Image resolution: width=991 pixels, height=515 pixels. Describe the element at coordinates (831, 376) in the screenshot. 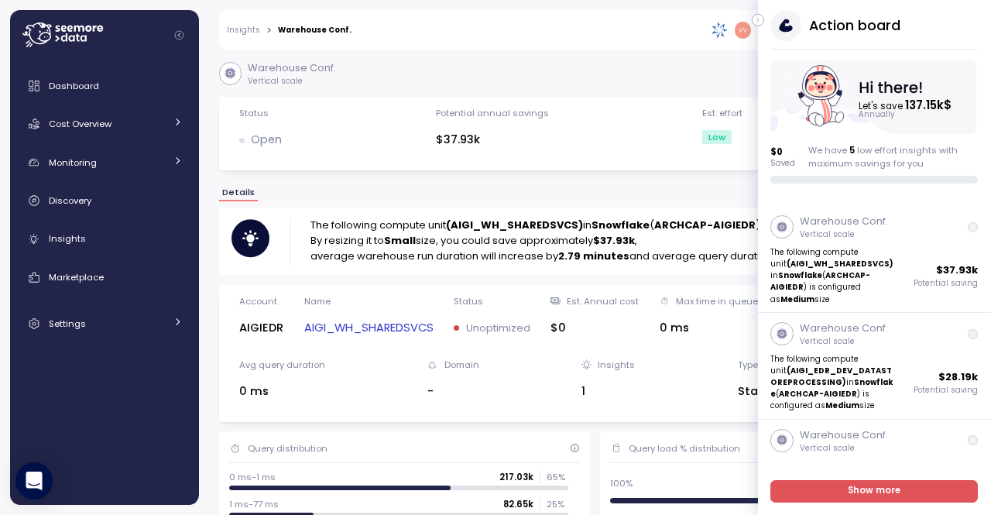

I see `strong: (AIGI_EDR_DEV_DATASTOREPROCESSING)` at that location.